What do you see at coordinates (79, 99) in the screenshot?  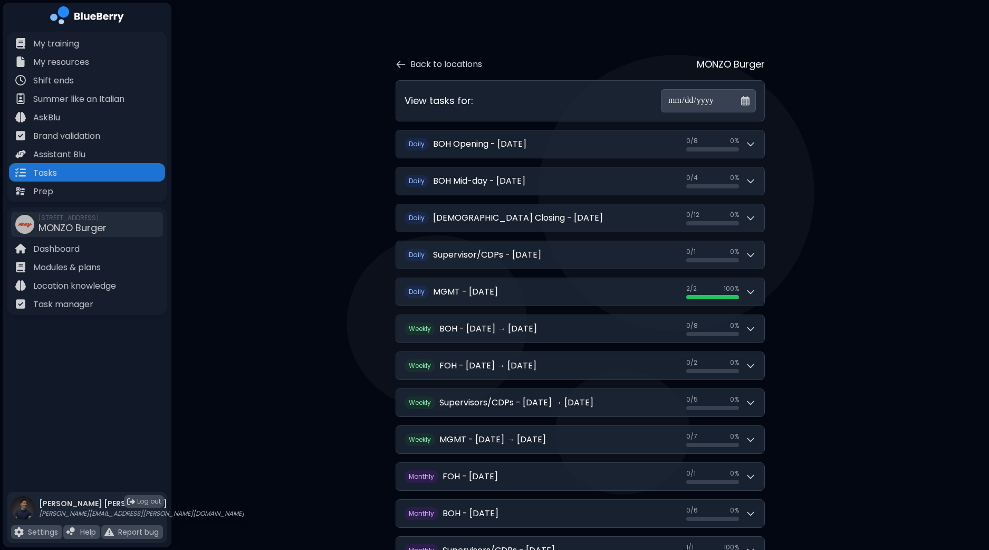 I see `p: Summer like an Italian` at bounding box center [79, 99].